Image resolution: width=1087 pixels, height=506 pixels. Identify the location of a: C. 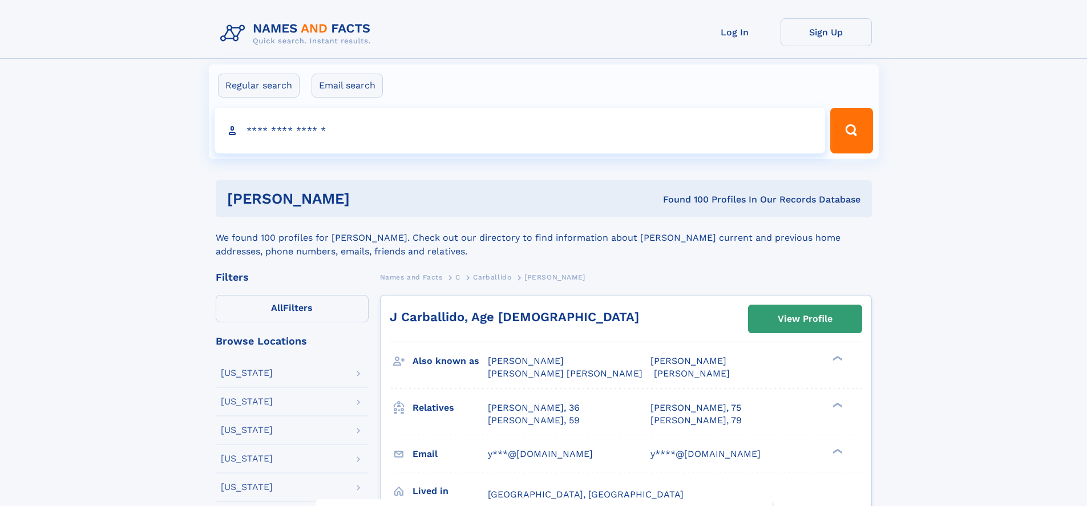
(458, 277).